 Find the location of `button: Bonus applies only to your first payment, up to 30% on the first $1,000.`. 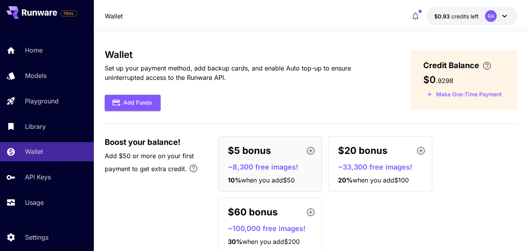

button: Bonus applies only to your first payment, up to 30% on the first $1,000. is located at coordinates (194, 168).